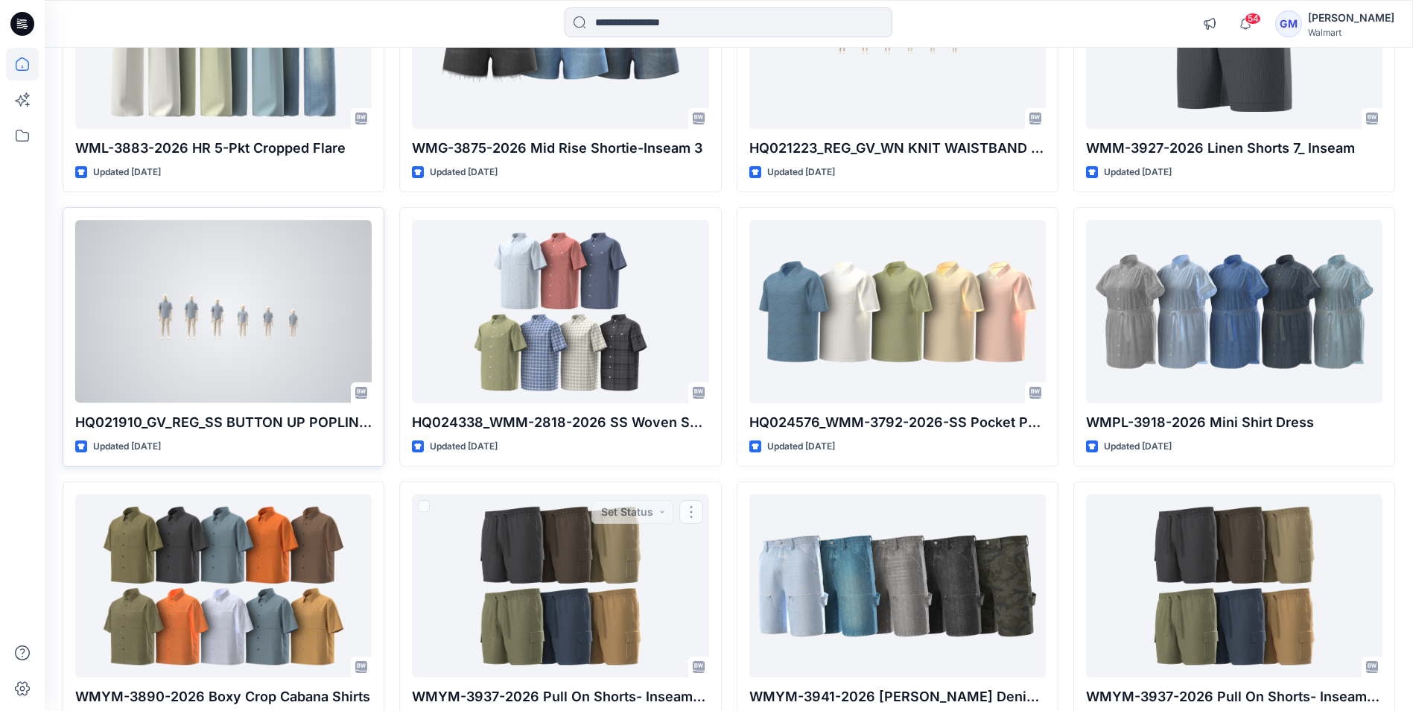 The height and width of the screenshot is (711, 1413). What do you see at coordinates (224, 697) in the screenshot?
I see `p: WMYM-3890-2026 Boxy Crop Cabana Shirts` at bounding box center [224, 697].